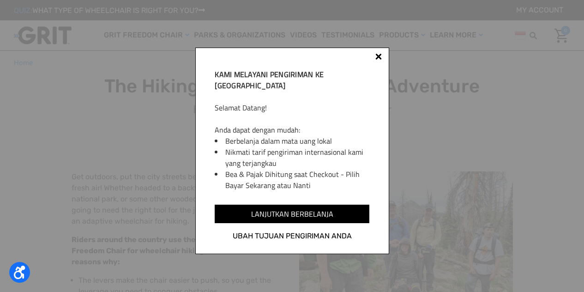  What do you see at coordinates (292, 214) in the screenshot?
I see `input: Lanjutkan berbelanja` at bounding box center [292, 214].